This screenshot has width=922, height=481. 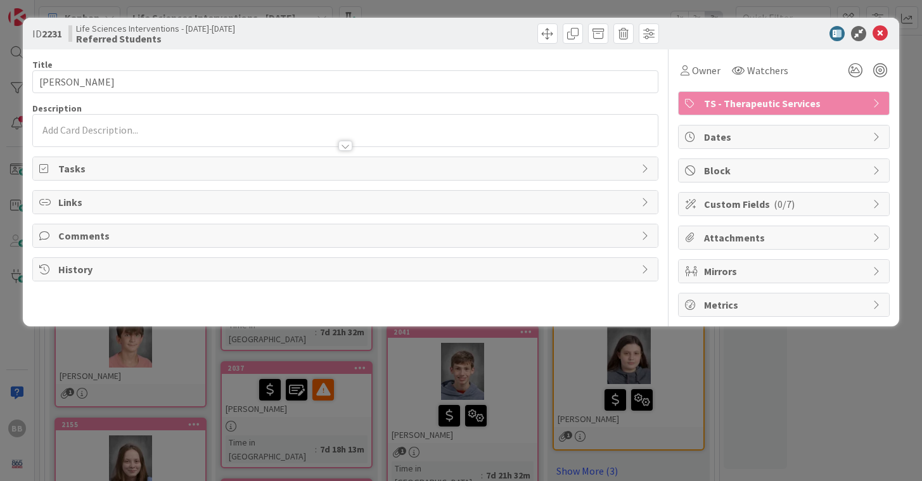 I want to click on span: ( 0/7 ), so click(x=784, y=204).